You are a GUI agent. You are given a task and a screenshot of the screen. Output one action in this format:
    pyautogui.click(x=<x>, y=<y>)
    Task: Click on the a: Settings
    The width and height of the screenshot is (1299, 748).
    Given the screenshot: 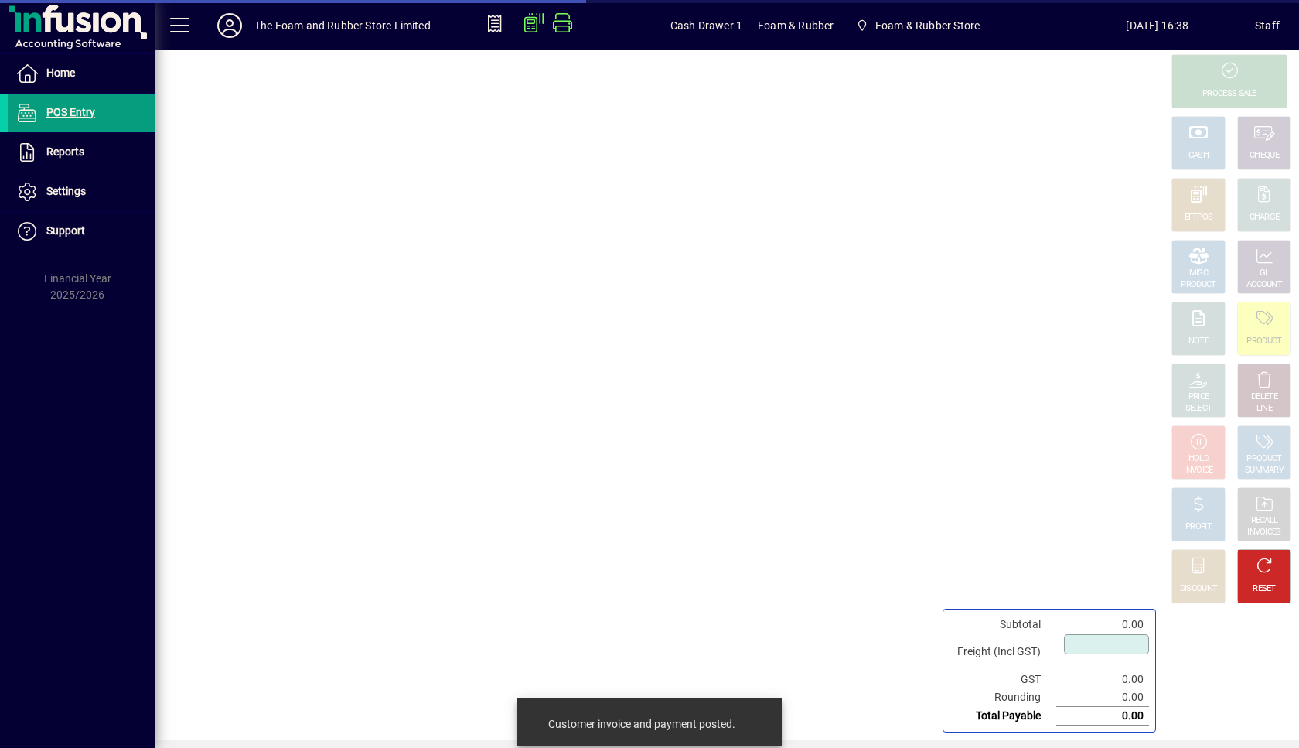 What is the action you would take?
    pyautogui.click(x=81, y=192)
    